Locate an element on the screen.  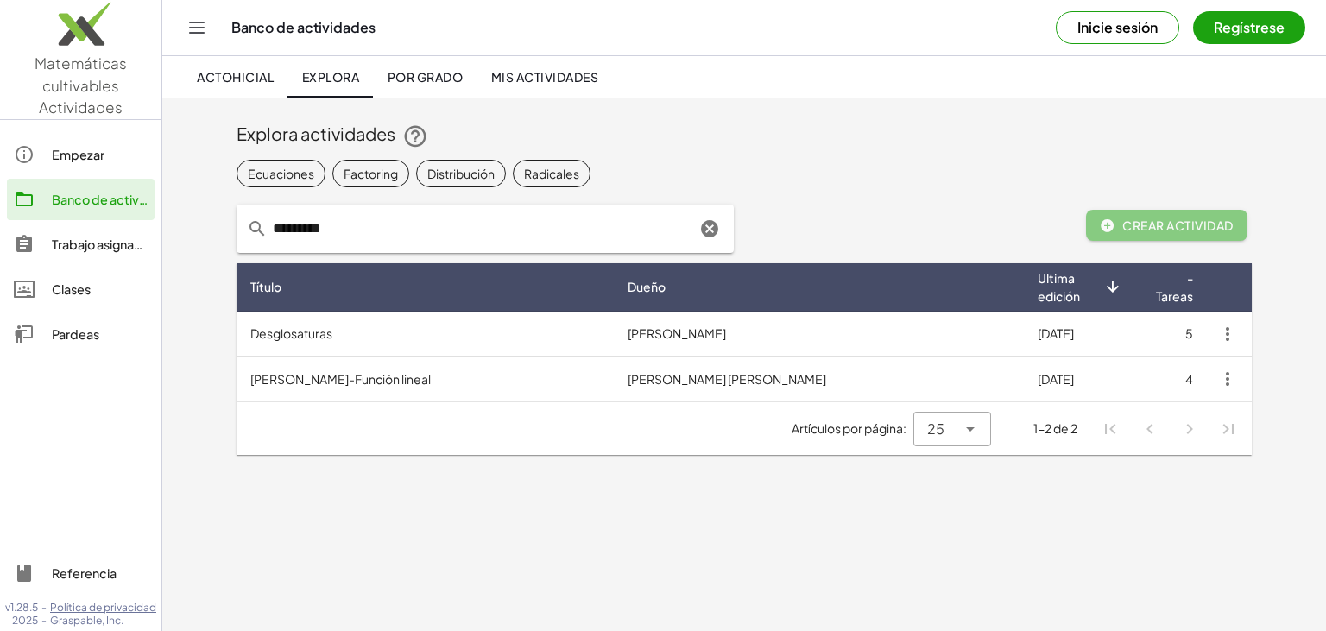
a: Banco de actividades is located at coordinates (80, 199).